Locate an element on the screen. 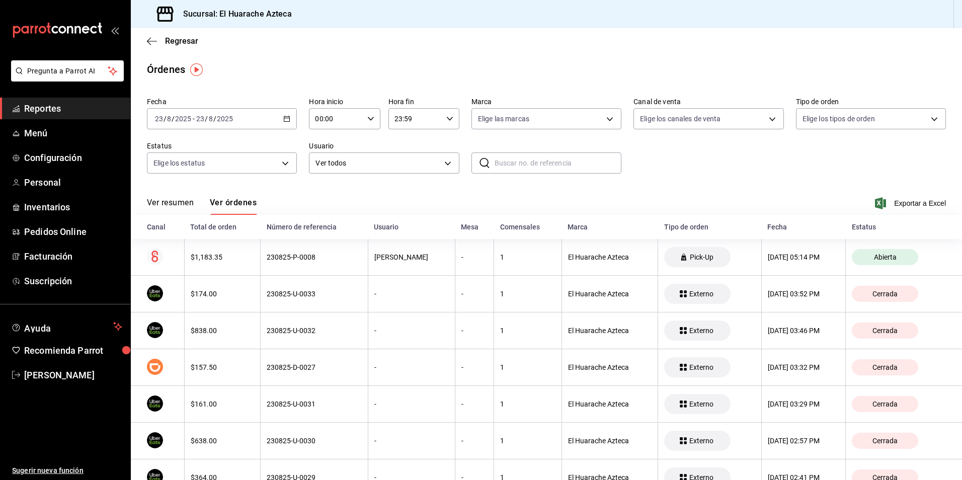 The image size is (962, 480). span: Elige los estatus is located at coordinates (179, 163).